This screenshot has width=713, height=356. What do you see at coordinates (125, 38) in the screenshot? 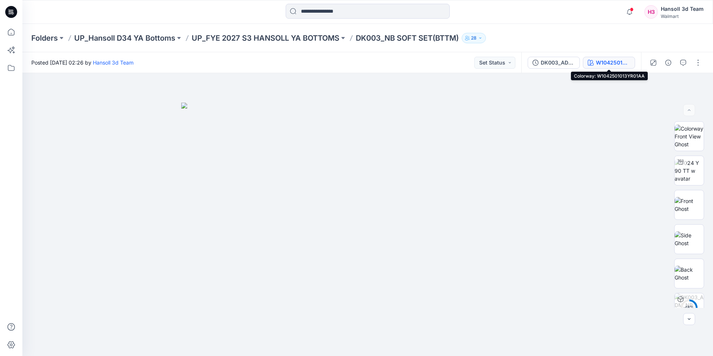
I see `p: UP_Hansoll D34 YA Bottoms` at bounding box center [125, 38].